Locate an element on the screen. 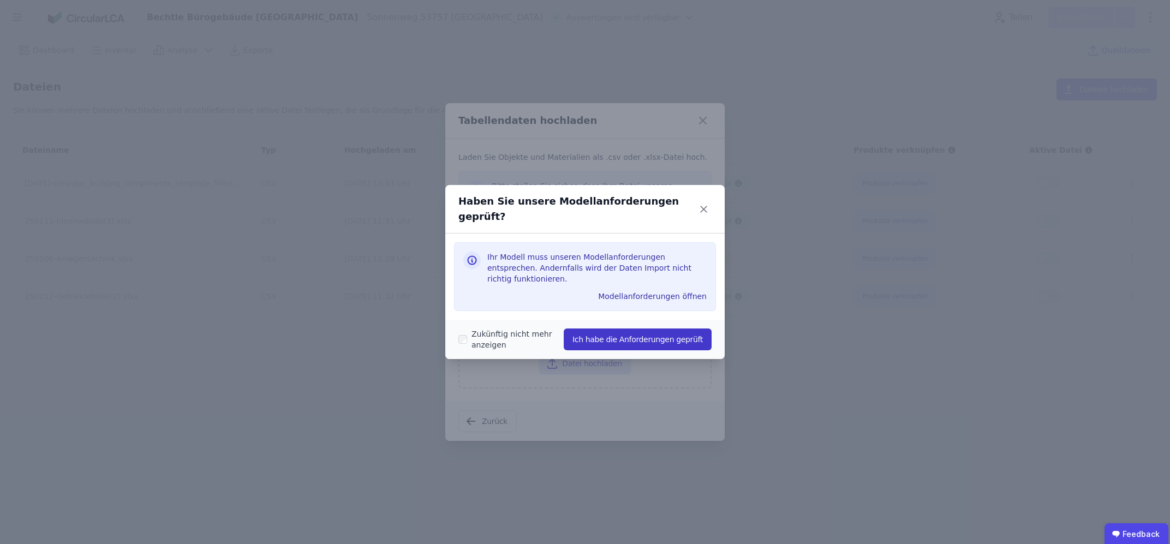 Image resolution: width=1170 pixels, height=544 pixels. div: Haben Sie unsere Modellanforderungen geprüft? is located at coordinates (577, 209).